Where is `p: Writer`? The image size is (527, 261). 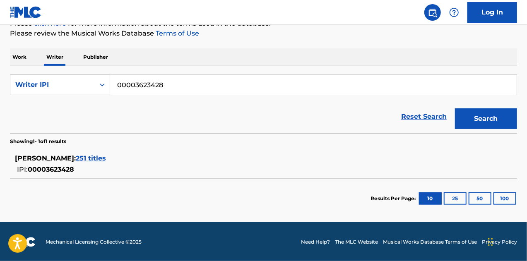 p: Writer is located at coordinates (55, 57).